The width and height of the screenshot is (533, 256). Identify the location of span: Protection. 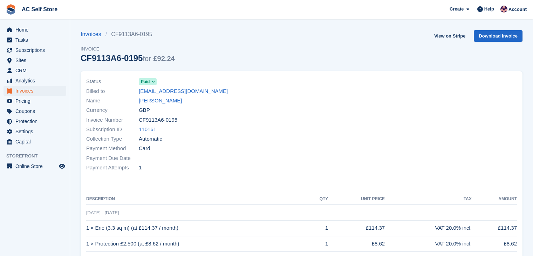
(36, 121).